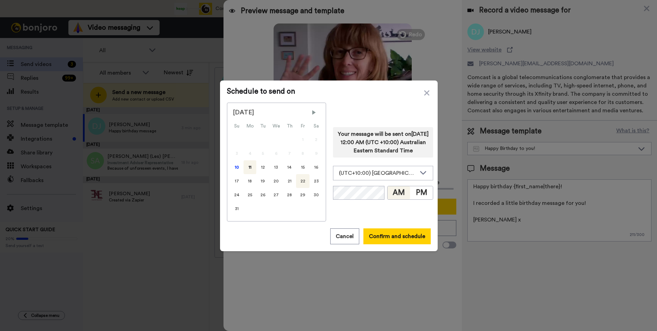  Describe the element at coordinates (276, 195) in the screenshot. I see `div: Wed Aug 27 2025` at that location.